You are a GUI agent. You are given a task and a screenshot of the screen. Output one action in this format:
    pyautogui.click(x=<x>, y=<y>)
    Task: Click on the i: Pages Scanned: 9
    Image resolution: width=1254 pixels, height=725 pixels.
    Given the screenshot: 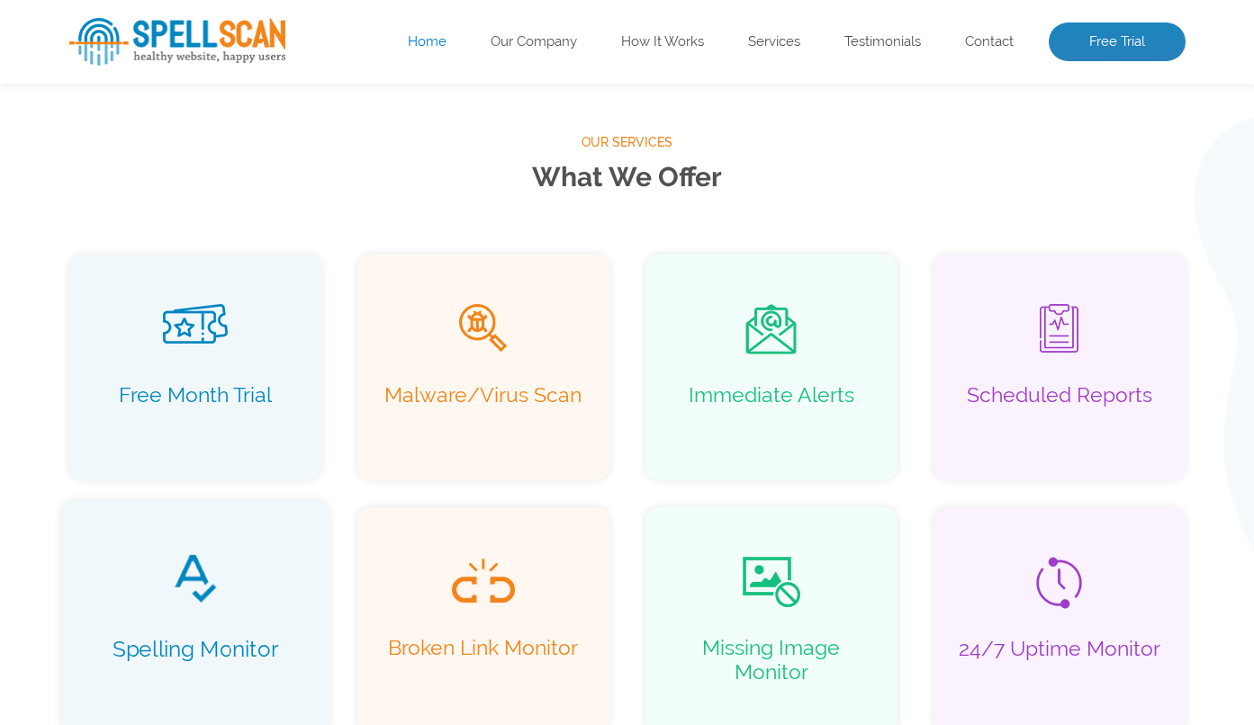 What is the action you would take?
    pyautogui.click(x=626, y=133)
    